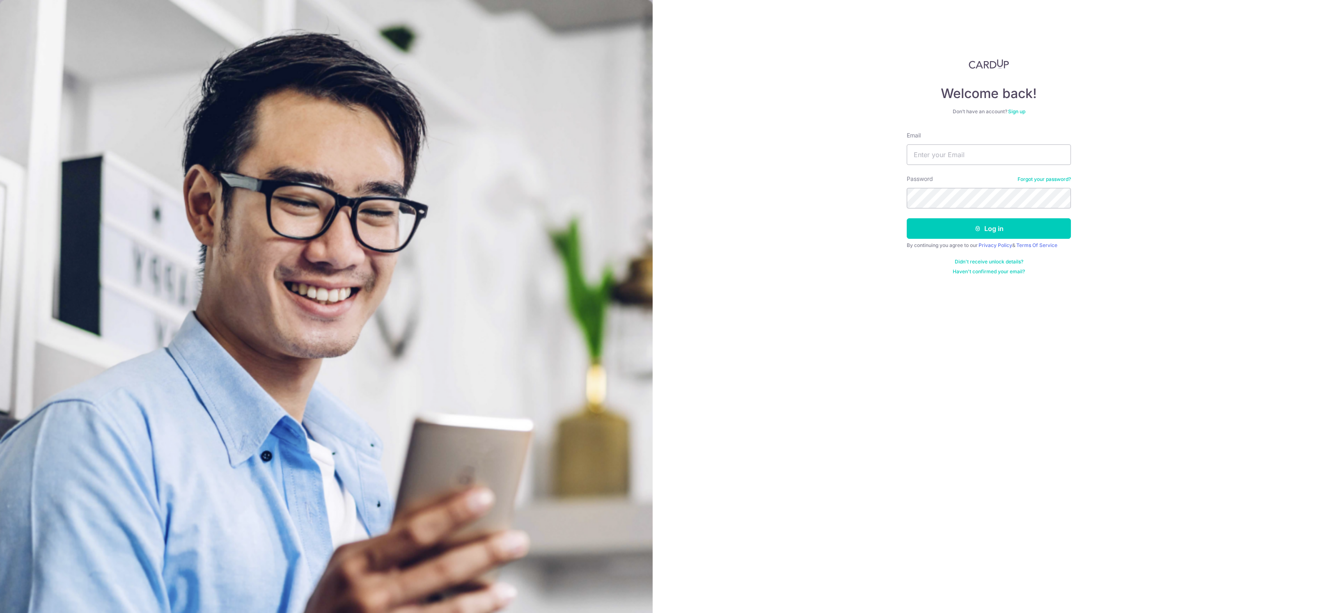 This screenshot has width=1325, height=613. Describe the element at coordinates (995, 245) in the screenshot. I see `a: Privacy Policy` at that location.